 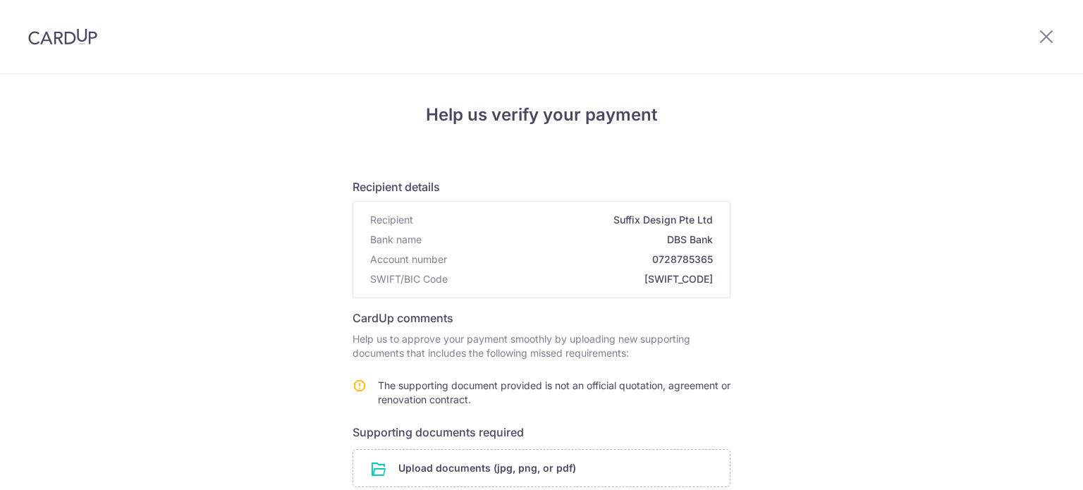 What do you see at coordinates (409, 279) in the screenshot?
I see `span: SWIFT/BIC Code` at bounding box center [409, 279].